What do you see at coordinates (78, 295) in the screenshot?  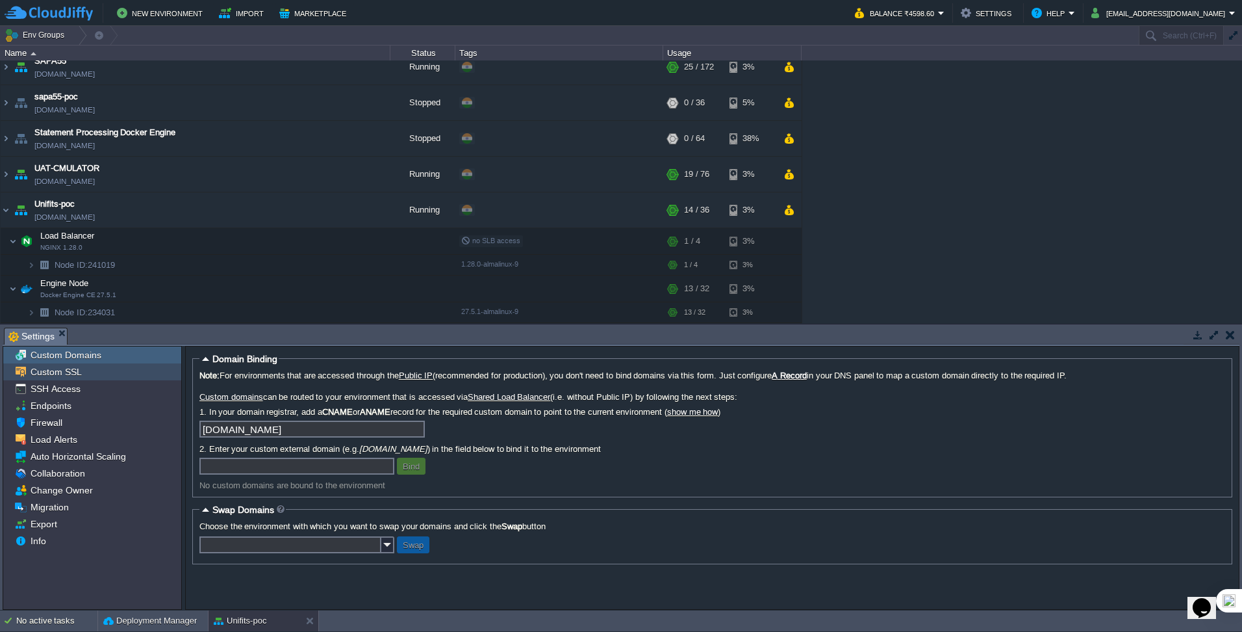 I see `span: Docker Engine CE 27.5.1` at bounding box center [78, 295].